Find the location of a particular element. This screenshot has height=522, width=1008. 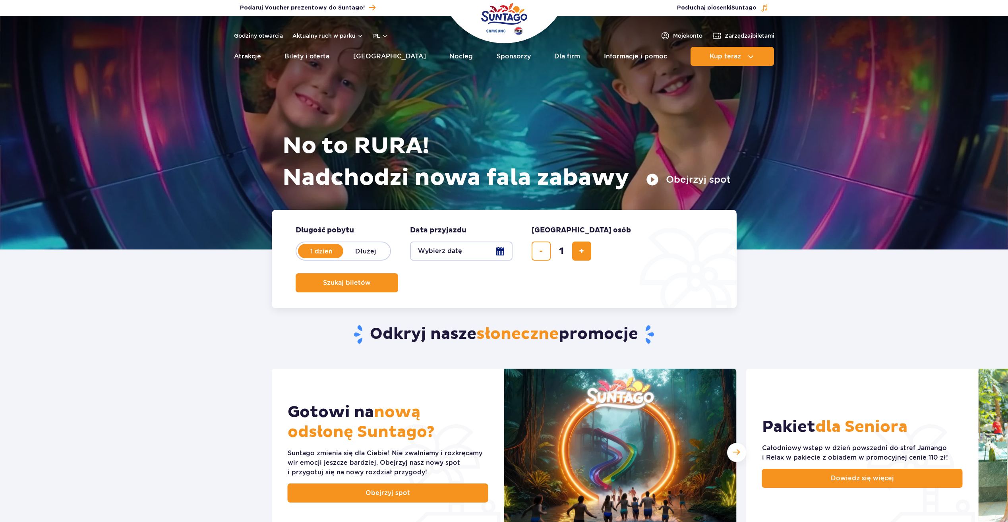

label: 1 dzień is located at coordinates (321, 251).